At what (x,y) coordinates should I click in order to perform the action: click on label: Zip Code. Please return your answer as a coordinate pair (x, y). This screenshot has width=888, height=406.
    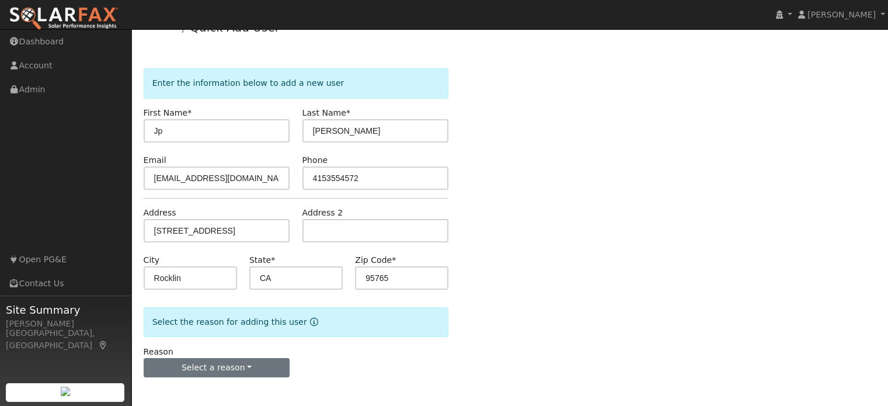
    Looking at the image, I should click on (375, 260).